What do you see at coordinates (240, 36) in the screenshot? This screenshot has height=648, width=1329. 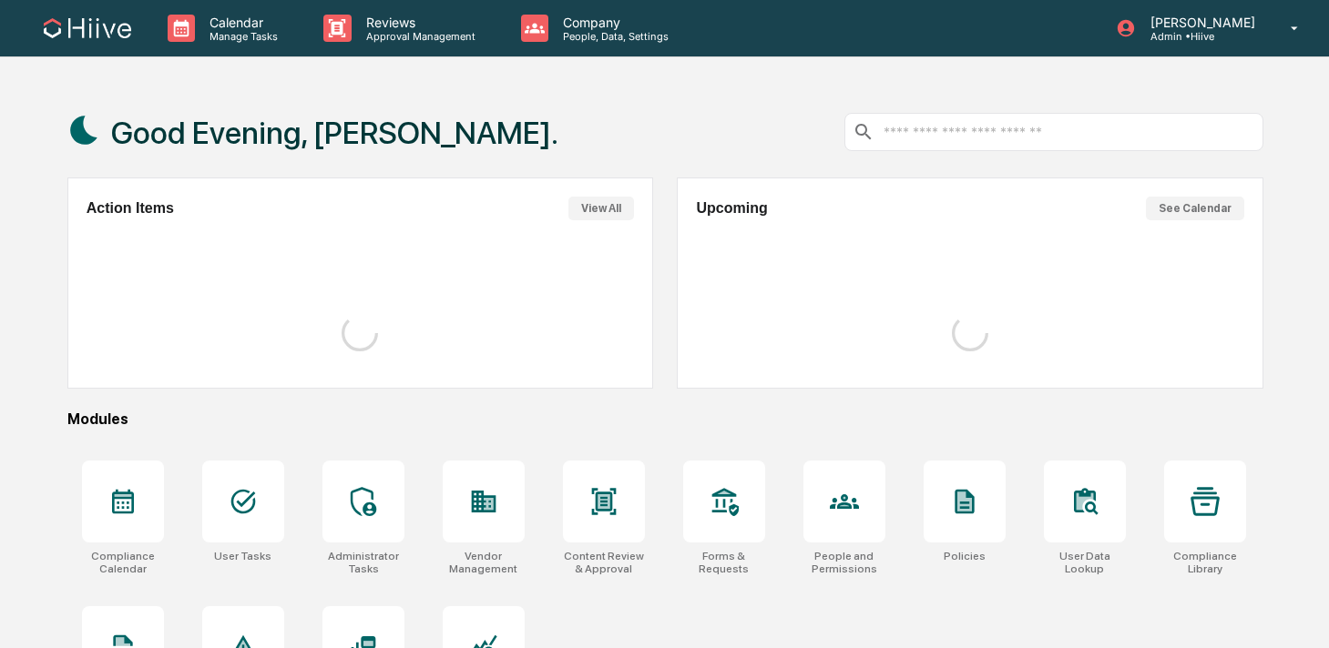 I see `p: Manage Tasks` at bounding box center [240, 36].